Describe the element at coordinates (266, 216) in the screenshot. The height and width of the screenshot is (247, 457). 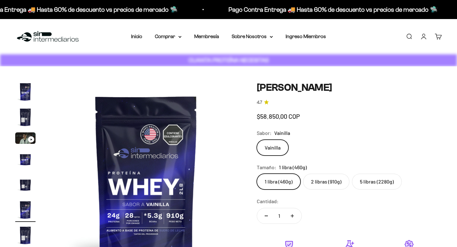
I see `button: Reducir cantidad` at that location.